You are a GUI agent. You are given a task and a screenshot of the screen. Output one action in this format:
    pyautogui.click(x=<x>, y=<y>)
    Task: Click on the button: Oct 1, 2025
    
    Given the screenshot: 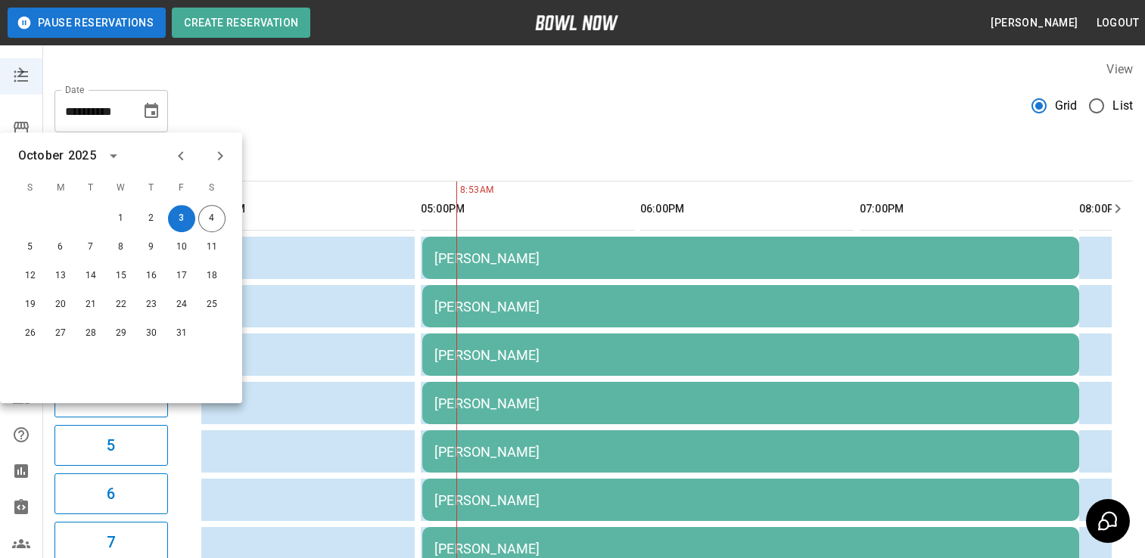 What is the action you would take?
    pyautogui.click(x=121, y=219)
    